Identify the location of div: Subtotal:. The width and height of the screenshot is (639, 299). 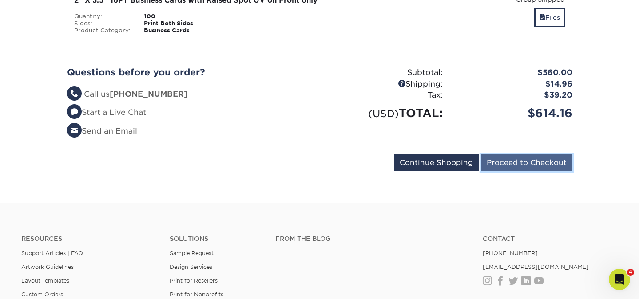
(384, 73).